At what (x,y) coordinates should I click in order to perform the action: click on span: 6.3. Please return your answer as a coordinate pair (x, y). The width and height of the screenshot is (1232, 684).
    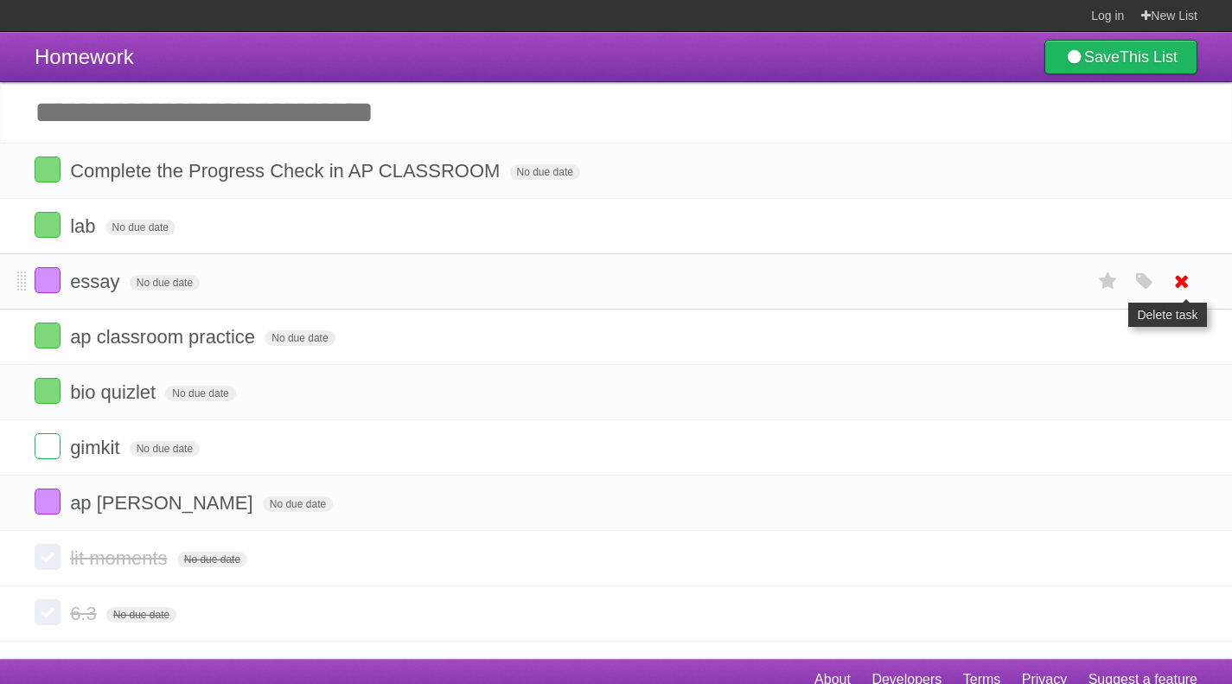
    Looking at the image, I should click on (86, 613).